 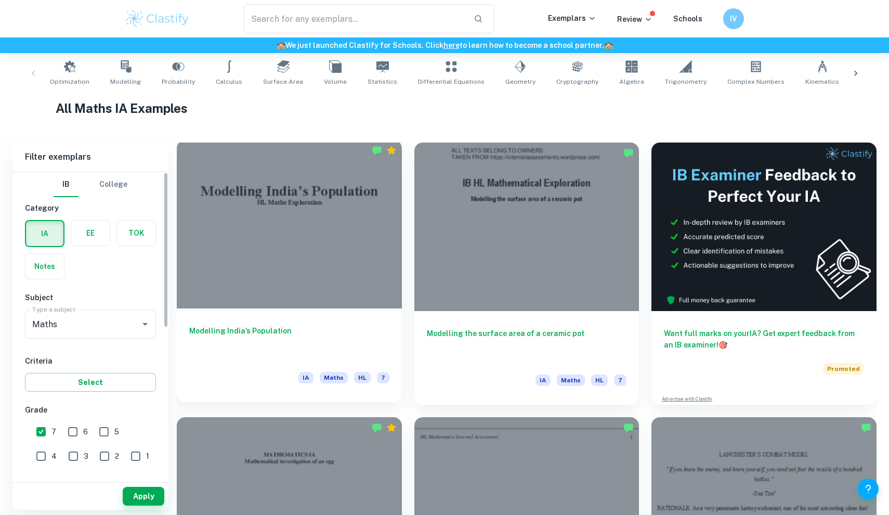 What do you see at coordinates (734, 19) in the screenshot?
I see `h6: IV` at bounding box center [734, 19].